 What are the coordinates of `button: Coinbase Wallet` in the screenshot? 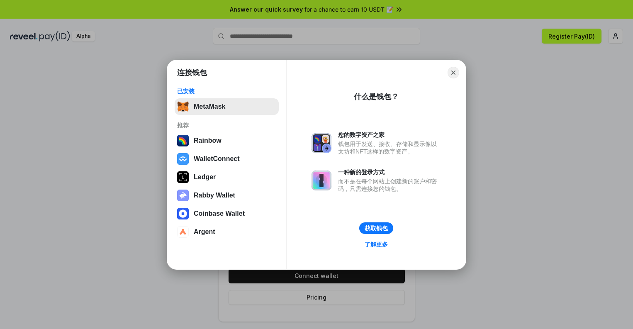 It's located at (227, 214).